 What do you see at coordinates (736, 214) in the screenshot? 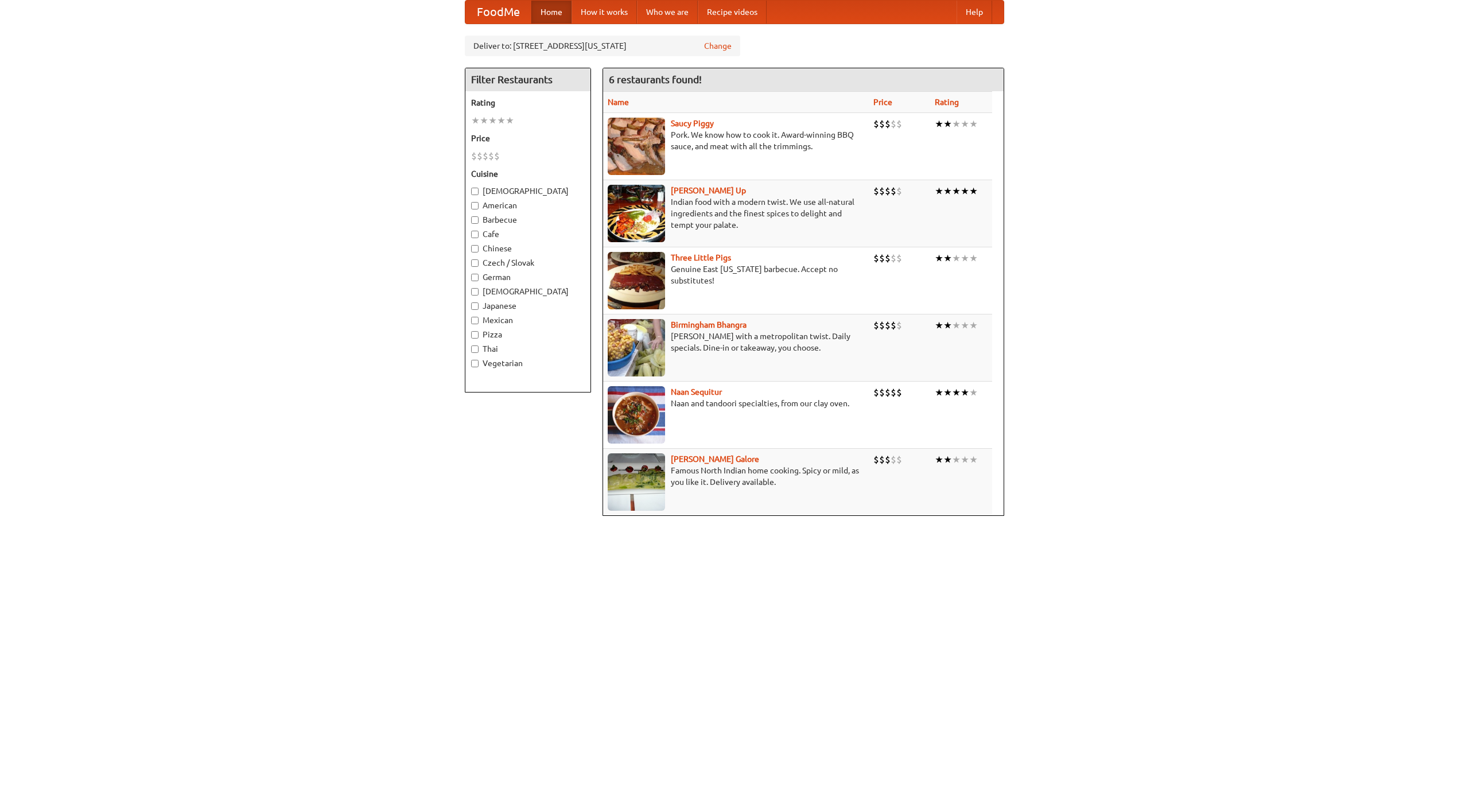
I see `p: Indian food with a modern twist. We use all-natural ingredients and the finest spices to delight ...` at bounding box center [736, 214].